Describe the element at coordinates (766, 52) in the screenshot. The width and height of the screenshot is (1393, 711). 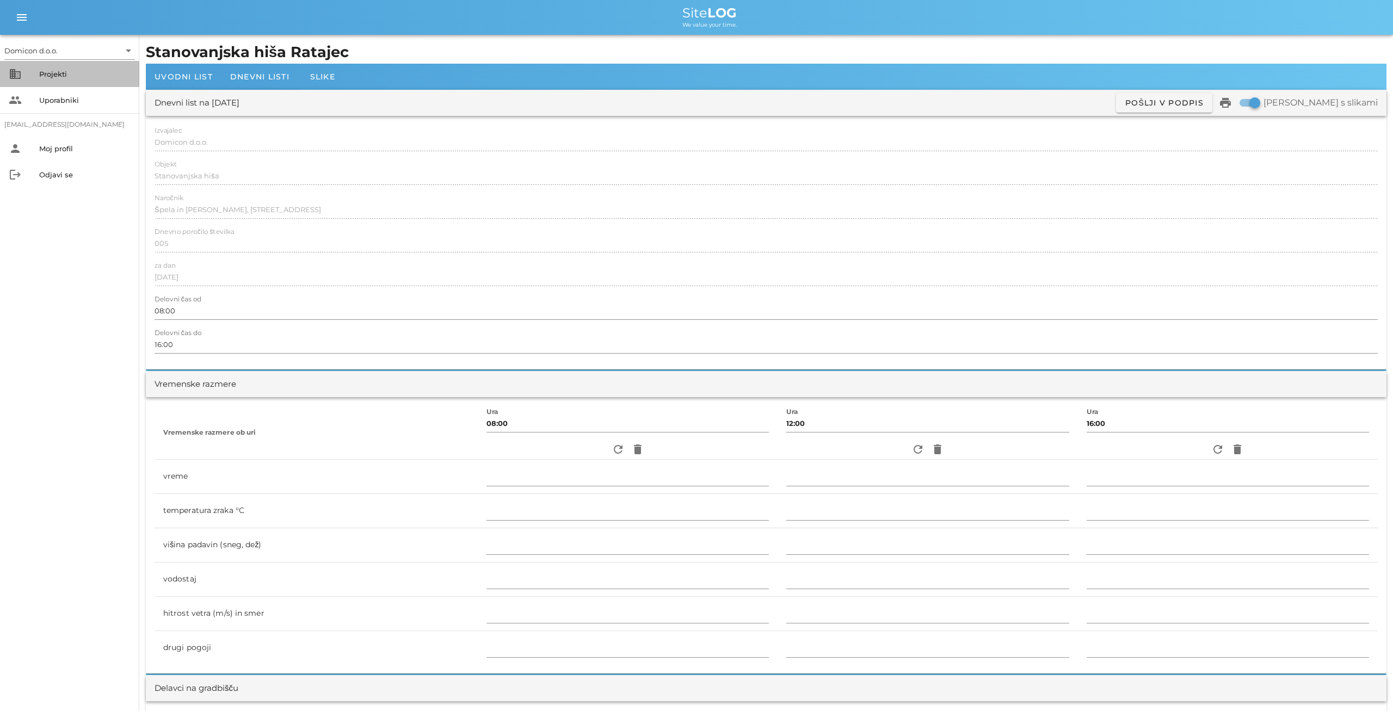
I see `h1: Stanovanjska hiša Ratajec` at that location.